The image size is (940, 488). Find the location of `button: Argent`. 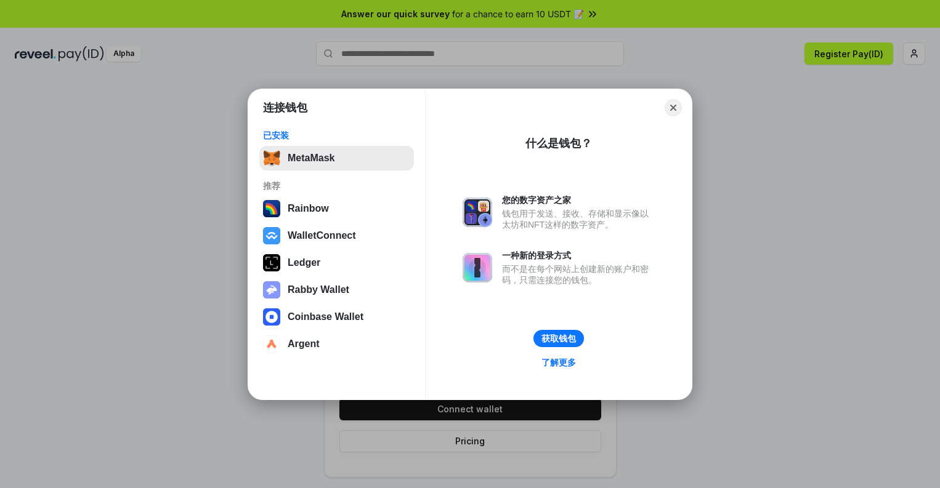

button: Argent is located at coordinates (336, 344).